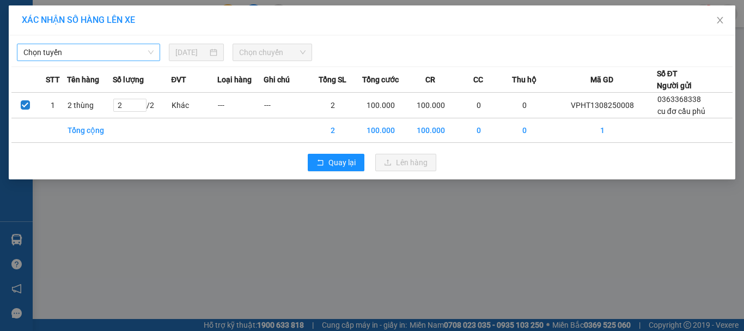 The image size is (744, 331). What do you see at coordinates (478, 80) in the screenshot?
I see `span: CC` at bounding box center [478, 80].